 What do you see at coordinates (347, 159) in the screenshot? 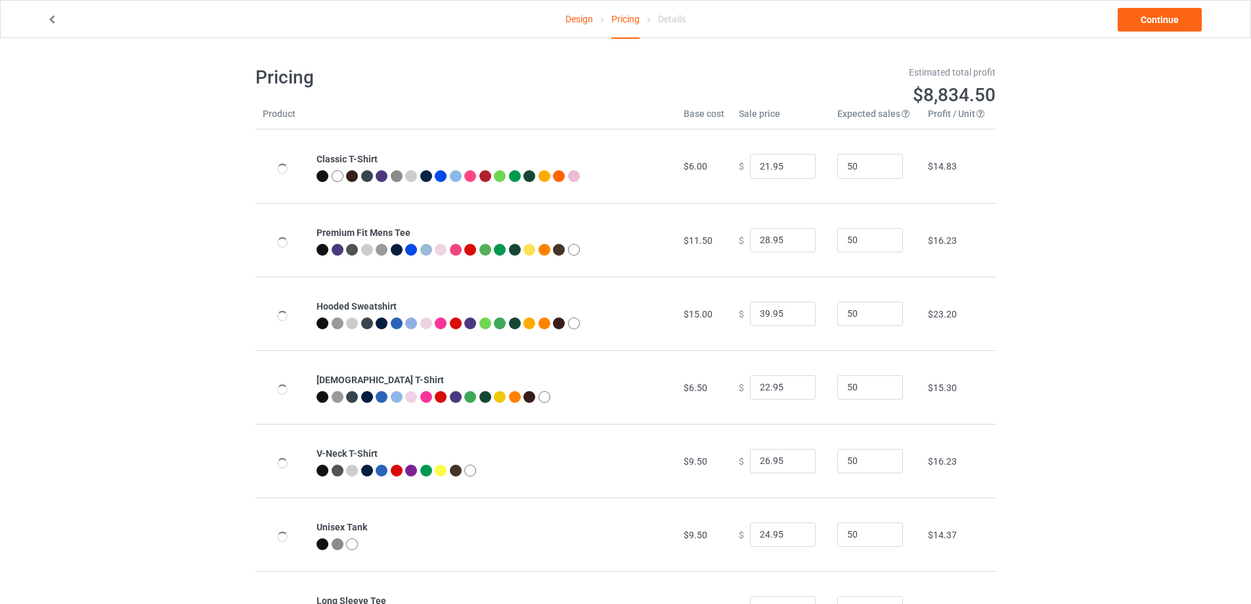
I see `b: Classic T-Shirt` at bounding box center [347, 159].